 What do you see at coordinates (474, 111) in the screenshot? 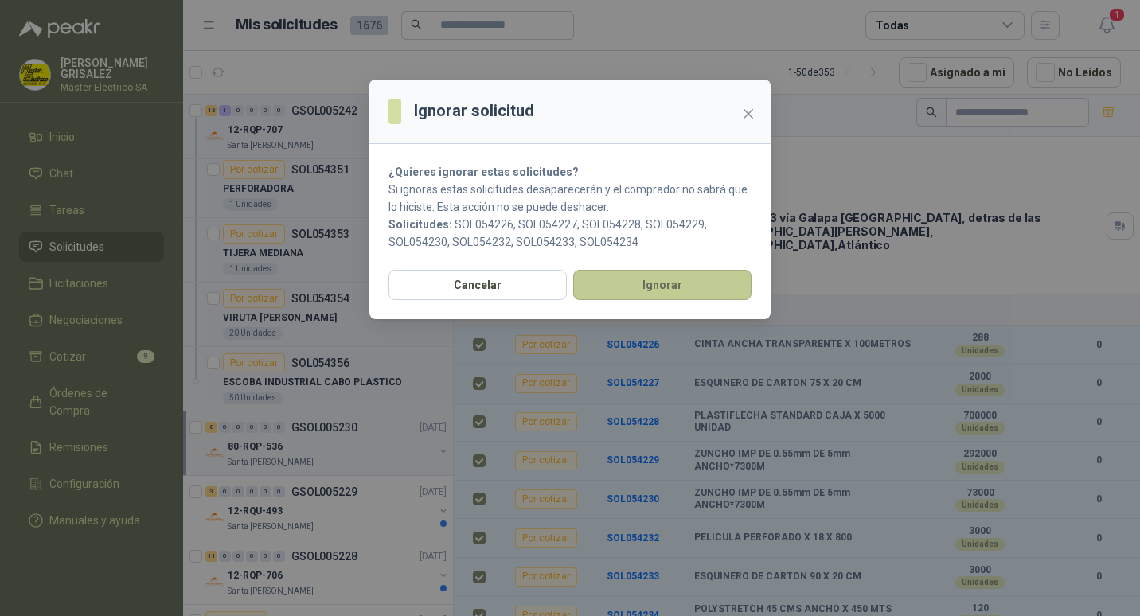
I see `h3: Ignorar solicitud` at bounding box center [474, 111].